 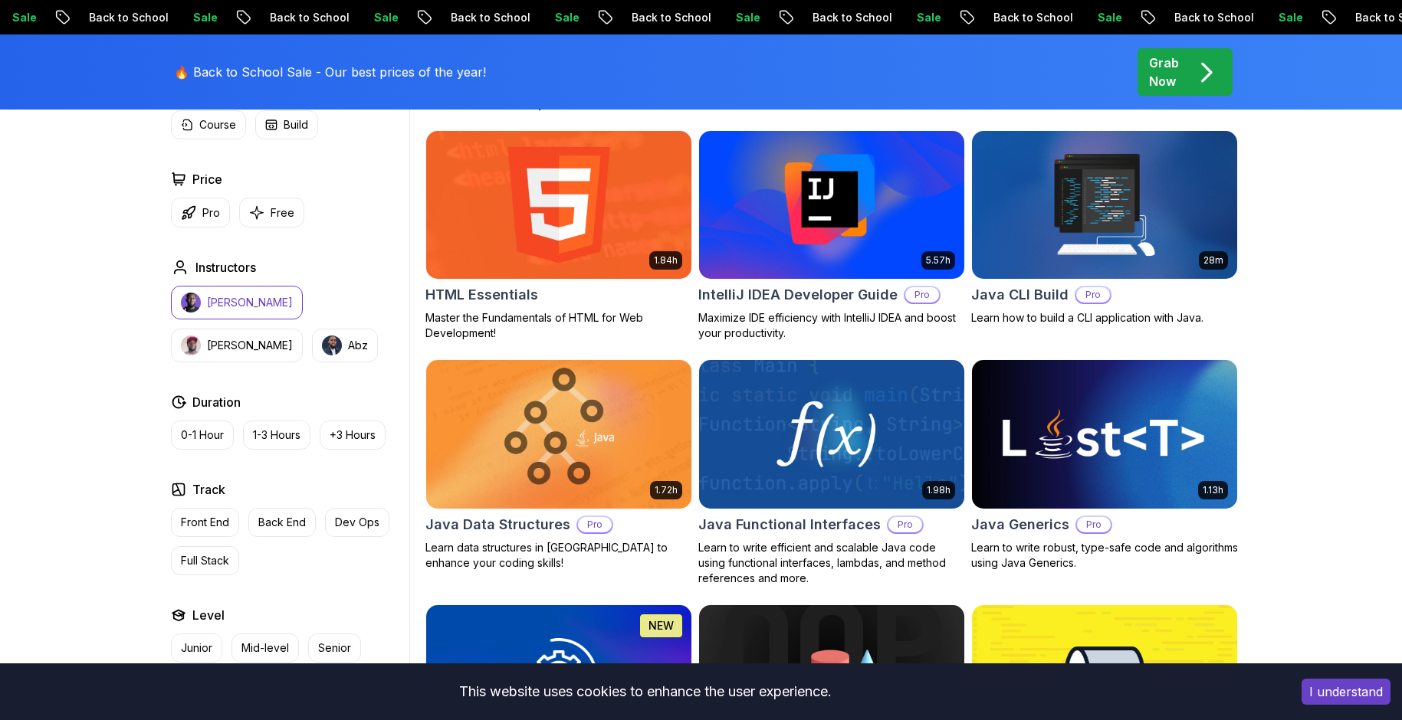 I want to click on p: Mid-level, so click(x=265, y=648).